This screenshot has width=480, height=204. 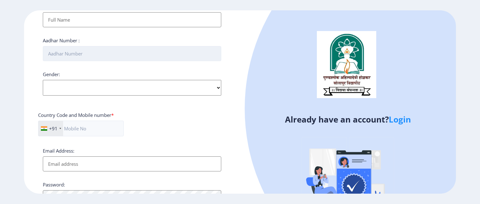 What do you see at coordinates (61, 40) in the screenshot?
I see `label: Aadhar Number :` at bounding box center [61, 40].